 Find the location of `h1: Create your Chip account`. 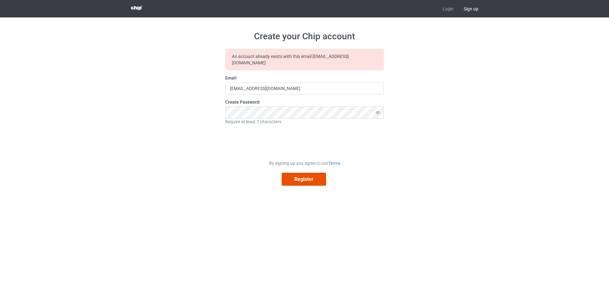

h1: Create your Chip account is located at coordinates (305, 36).